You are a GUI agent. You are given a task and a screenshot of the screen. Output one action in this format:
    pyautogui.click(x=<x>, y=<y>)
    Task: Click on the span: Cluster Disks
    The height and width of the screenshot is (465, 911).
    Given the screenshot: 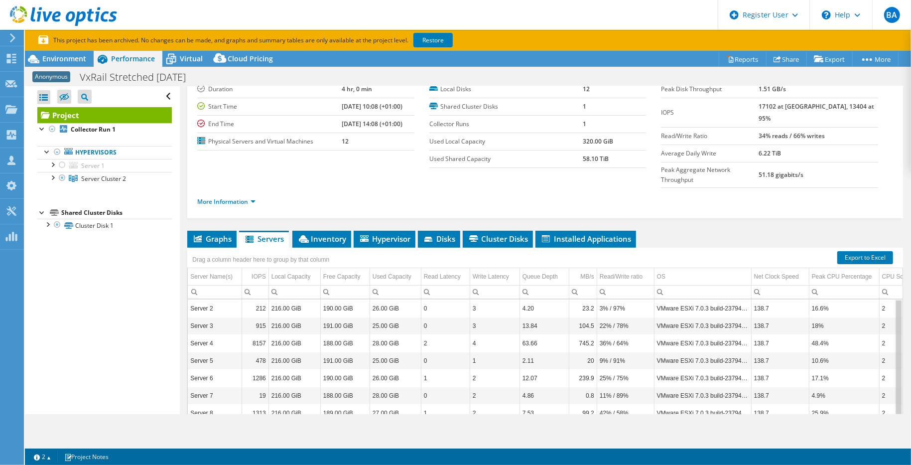 What is the action you would take?
    pyautogui.click(x=498, y=239)
    